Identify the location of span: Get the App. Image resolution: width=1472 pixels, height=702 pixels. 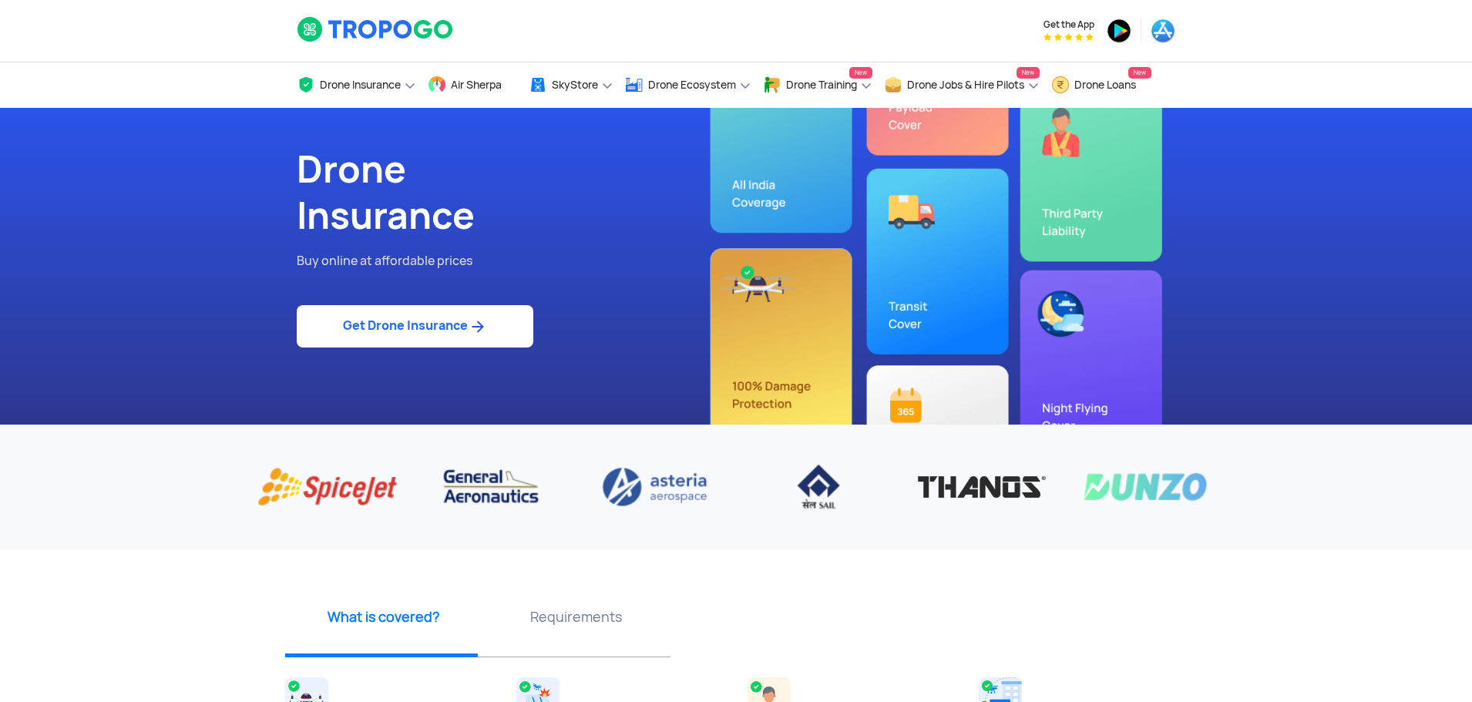
(1069, 25).